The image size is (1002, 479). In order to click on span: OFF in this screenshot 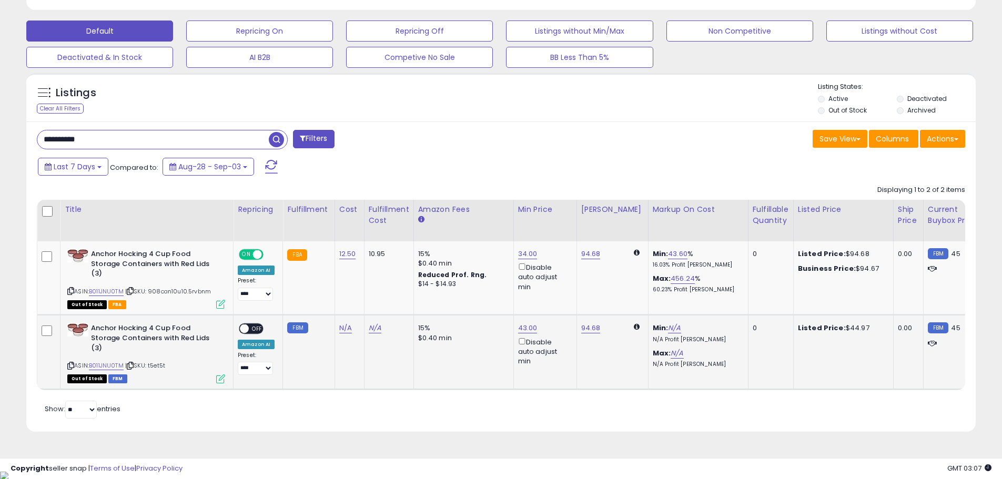, I will do `click(270, 255)`.